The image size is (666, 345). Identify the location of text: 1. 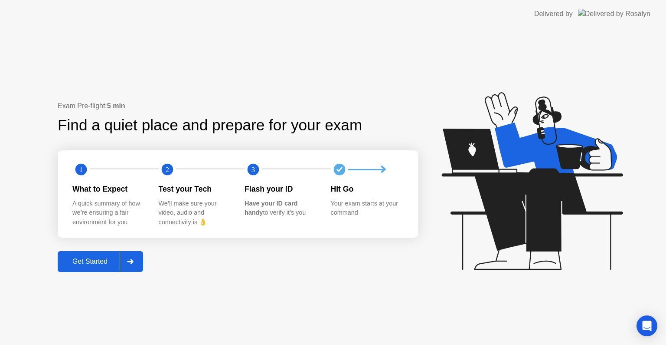
(81, 169).